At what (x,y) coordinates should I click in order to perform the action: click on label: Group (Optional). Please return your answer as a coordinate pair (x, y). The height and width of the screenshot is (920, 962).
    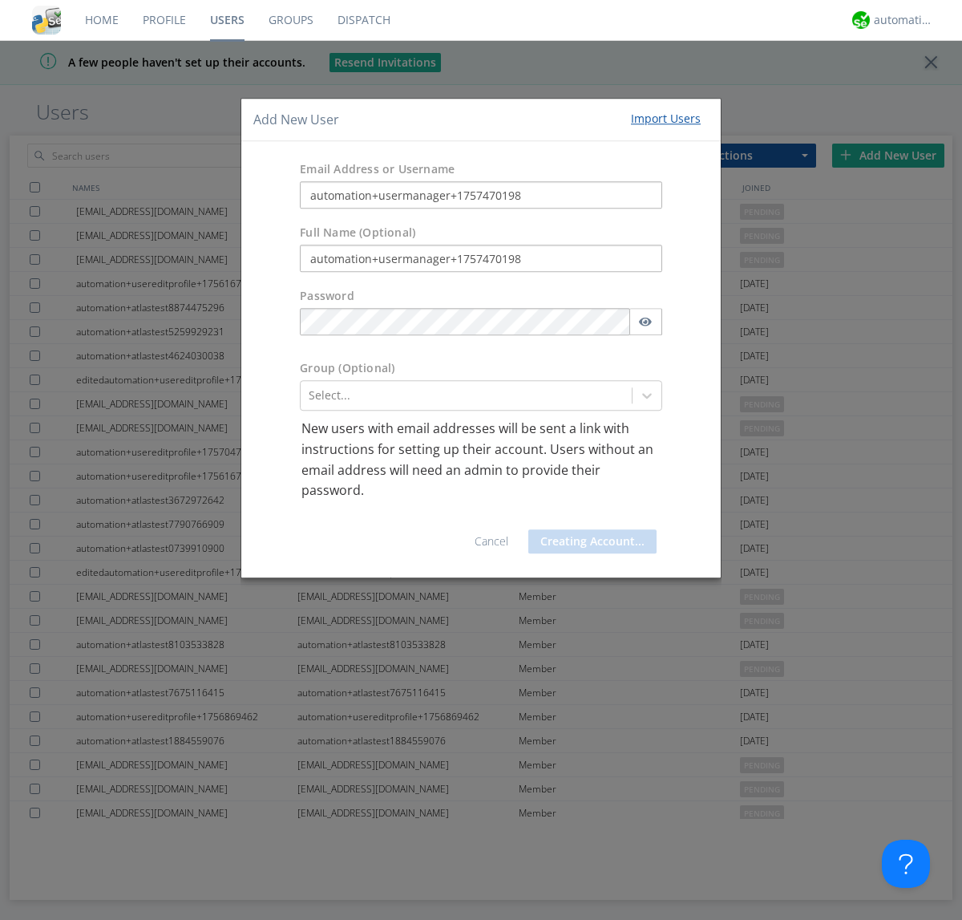
    Looking at the image, I should click on (347, 369).